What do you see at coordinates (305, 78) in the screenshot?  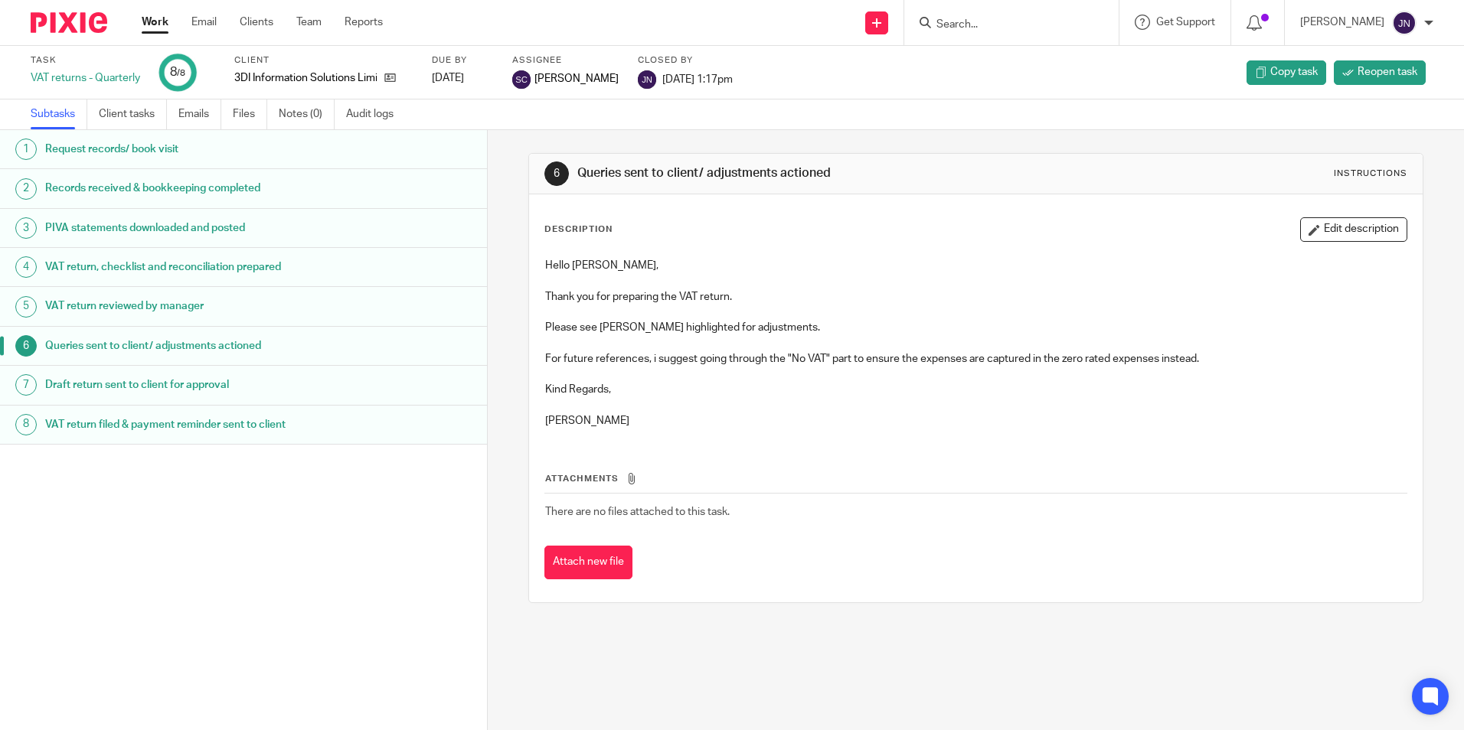 I see `p: 3DI Information Solutions Limited` at bounding box center [305, 78].